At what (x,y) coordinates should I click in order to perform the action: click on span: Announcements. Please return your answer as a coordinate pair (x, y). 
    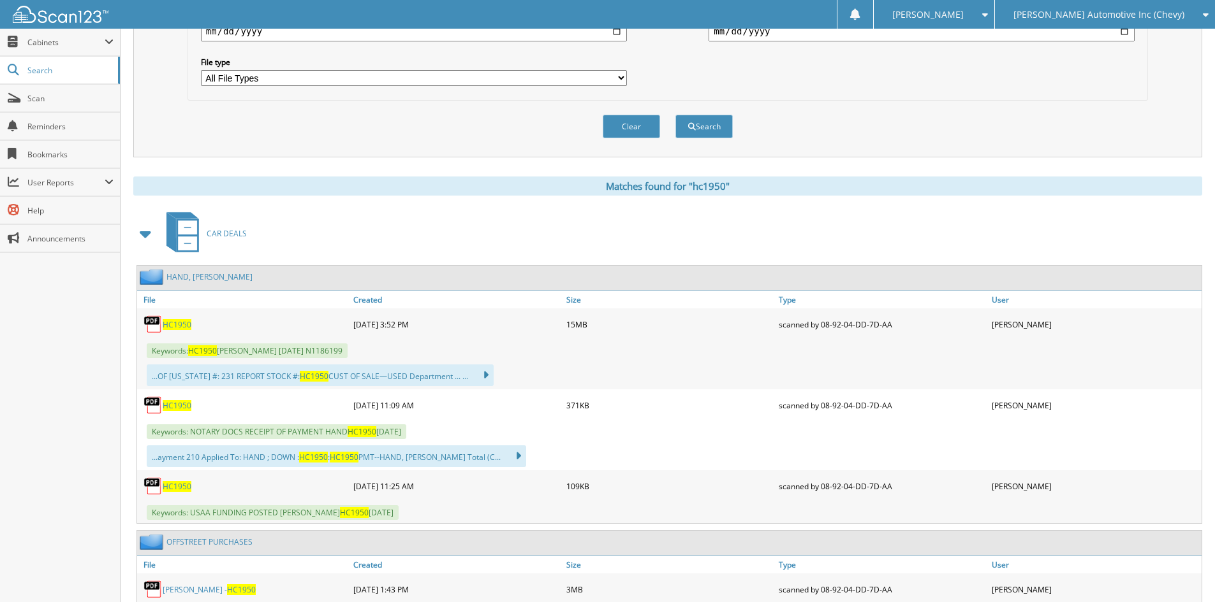
    Looking at the image, I should click on (70, 238).